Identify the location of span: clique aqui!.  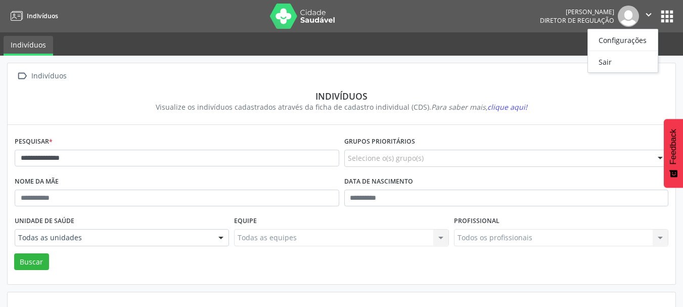
(507, 107).